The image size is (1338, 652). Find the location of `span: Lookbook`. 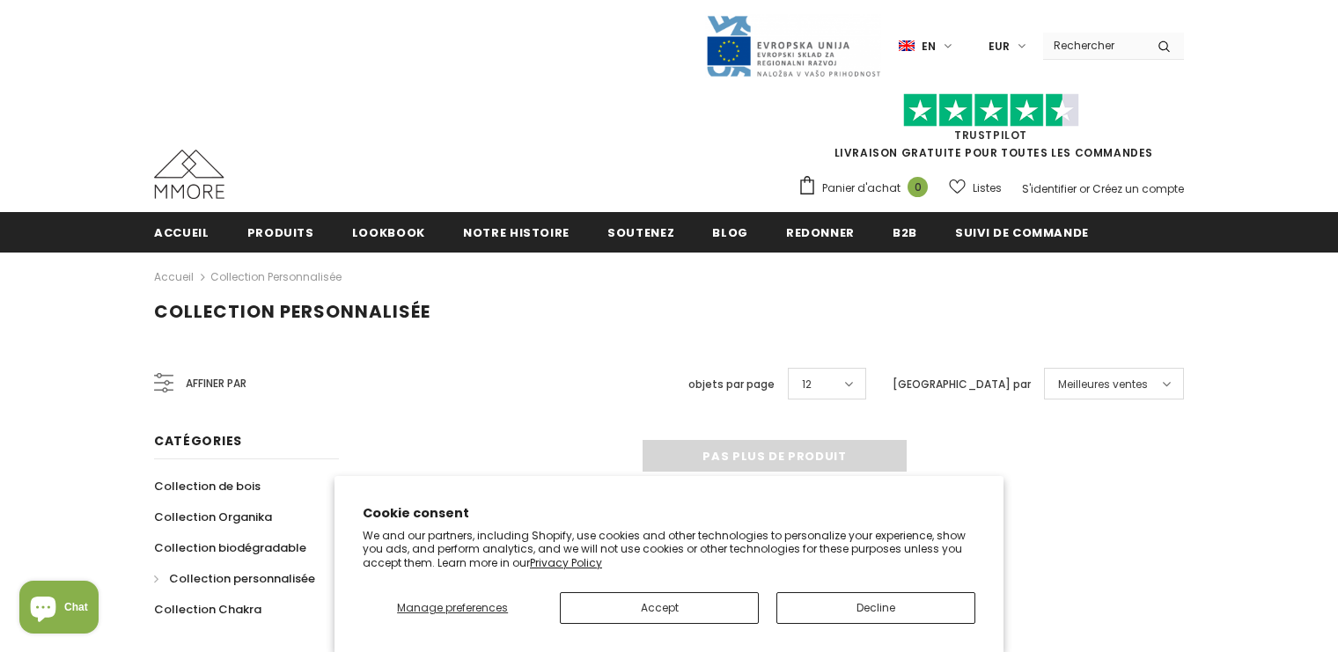

span: Lookbook is located at coordinates (388, 232).